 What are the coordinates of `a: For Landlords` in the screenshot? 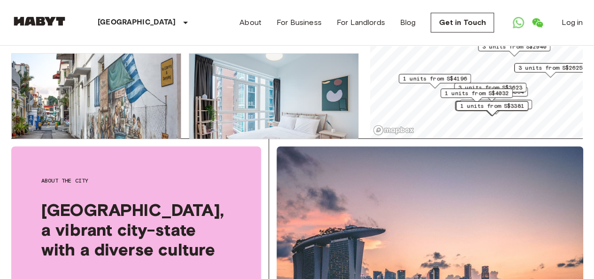 It's located at (361, 23).